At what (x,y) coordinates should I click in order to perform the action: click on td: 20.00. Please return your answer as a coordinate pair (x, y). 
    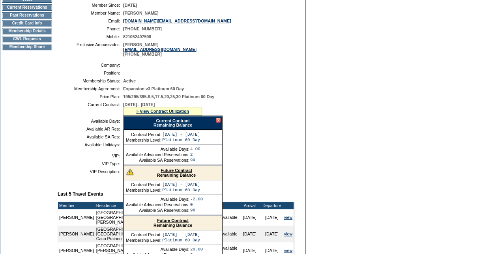
    Looking at the image, I should click on (196, 249).